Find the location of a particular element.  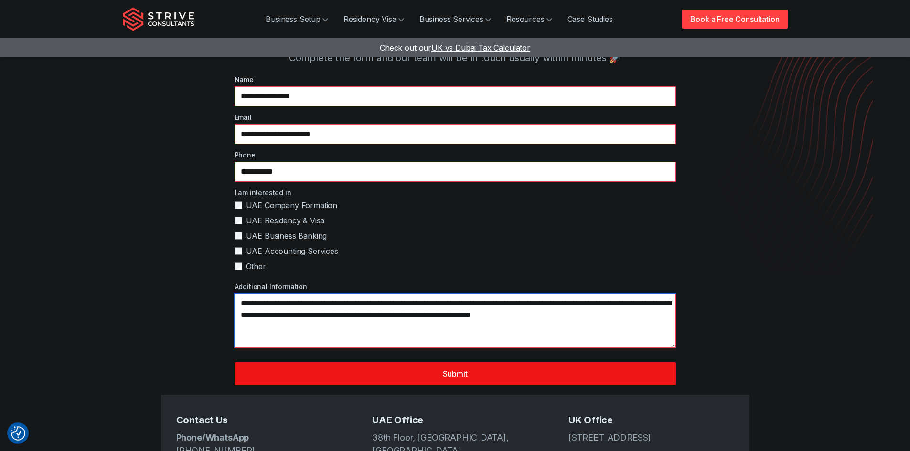

span: Other is located at coordinates (256, 267).